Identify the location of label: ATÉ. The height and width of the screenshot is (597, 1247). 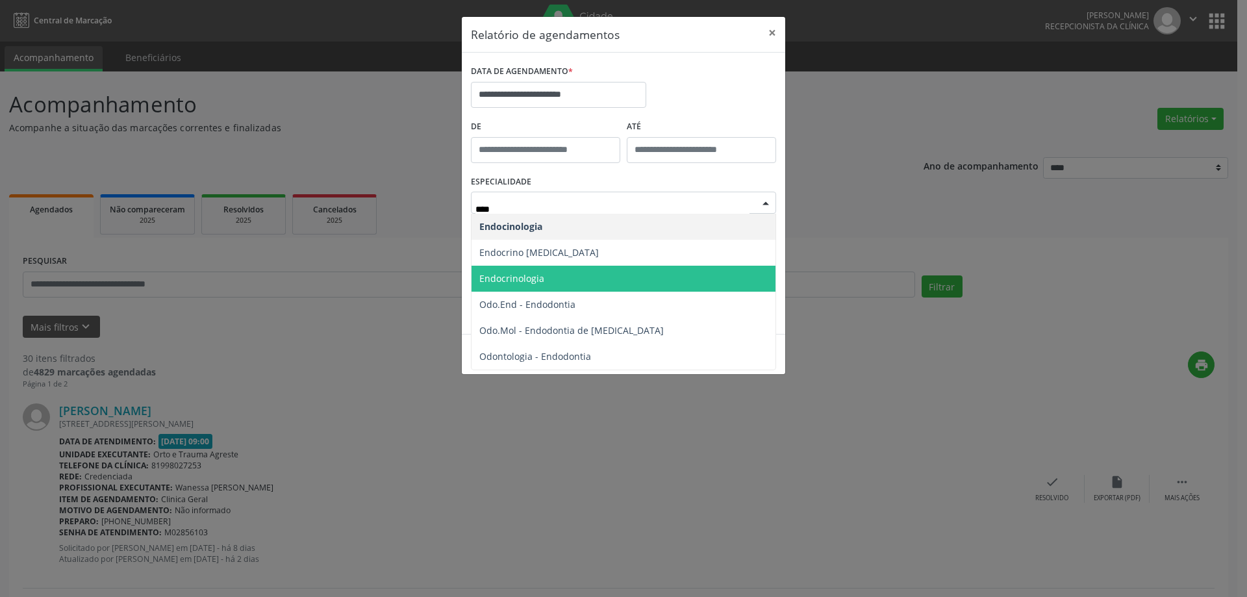
(702, 127).